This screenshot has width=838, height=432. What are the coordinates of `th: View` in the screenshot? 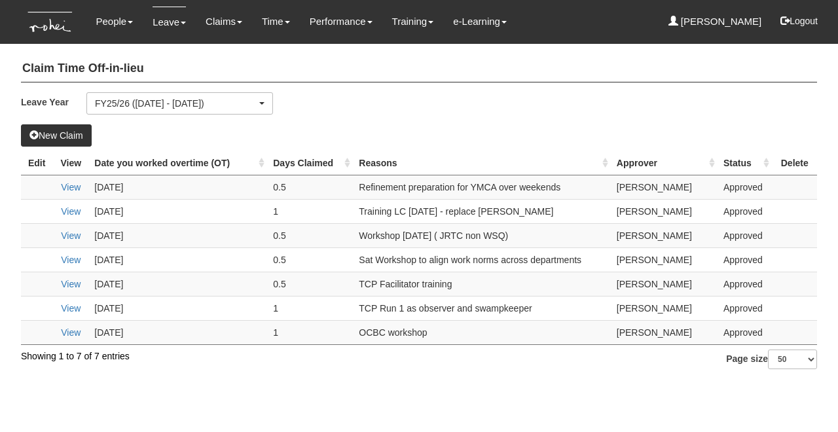 It's located at (71, 163).